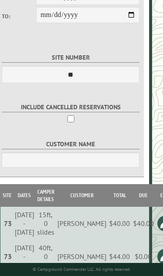 The image size is (163, 276). What do you see at coordinates (70, 144) in the screenshot?
I see `label: Customer Name` at bounding box center [70, 144].